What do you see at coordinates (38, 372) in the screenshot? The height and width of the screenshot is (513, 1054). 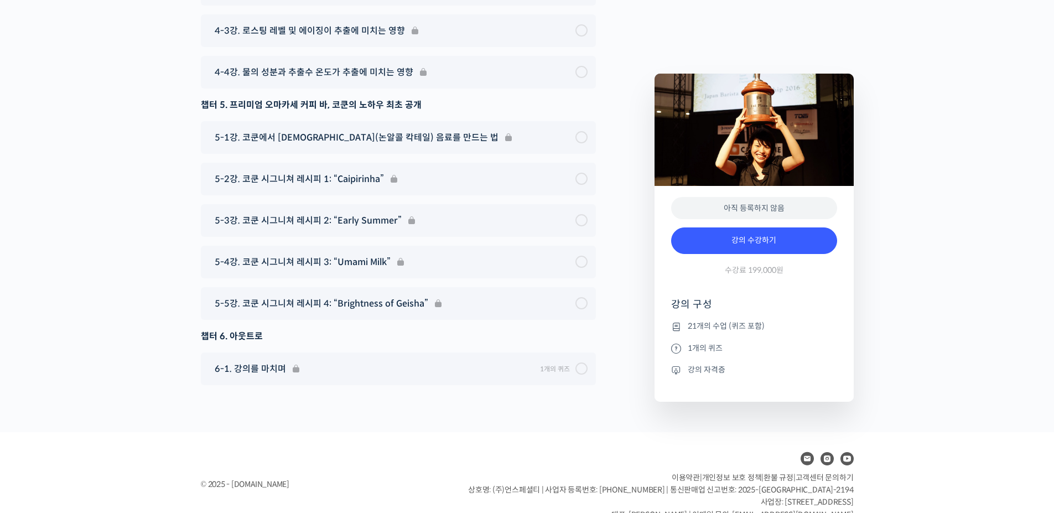 I see `span: 홈` at bounding box center [38, 372].